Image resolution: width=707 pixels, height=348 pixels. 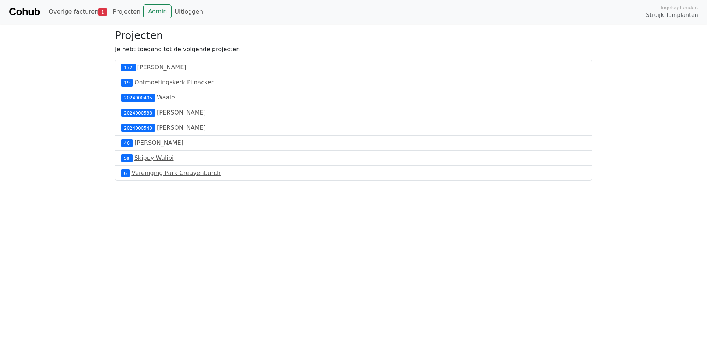 I want to click on div: 19, so click(x=127, y=82).